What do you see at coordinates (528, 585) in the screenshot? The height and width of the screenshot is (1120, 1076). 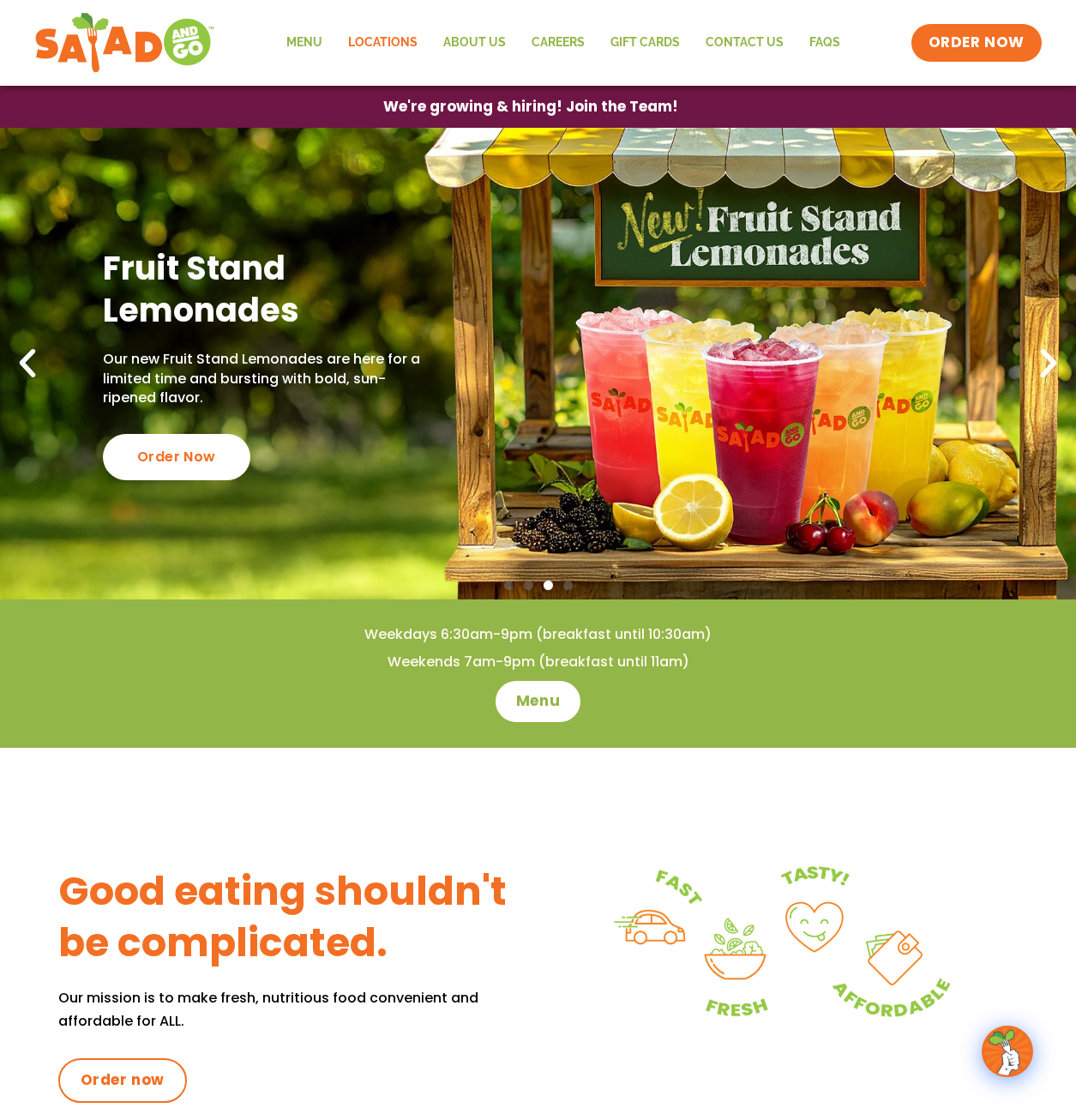 I see `span: Go to slide 2` at bounding box center [528, 585].